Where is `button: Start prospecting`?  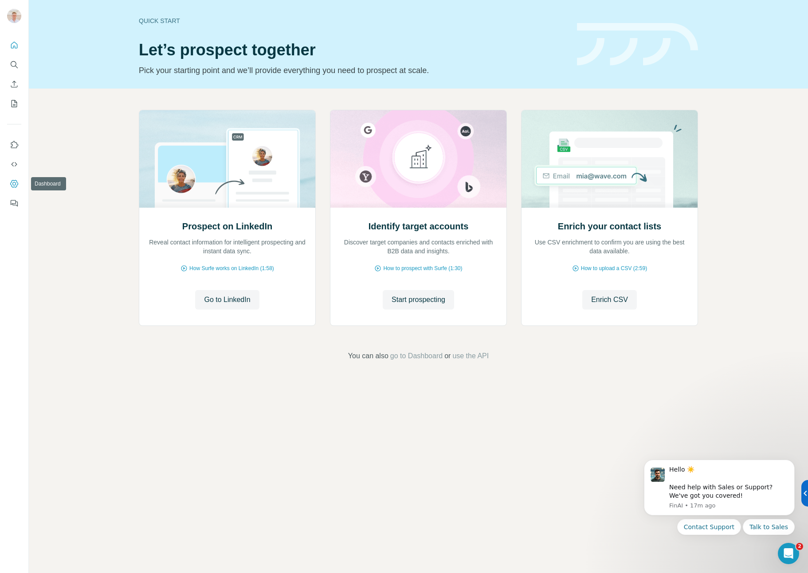
button: Start prospecting is located at coordinates (418, 300).